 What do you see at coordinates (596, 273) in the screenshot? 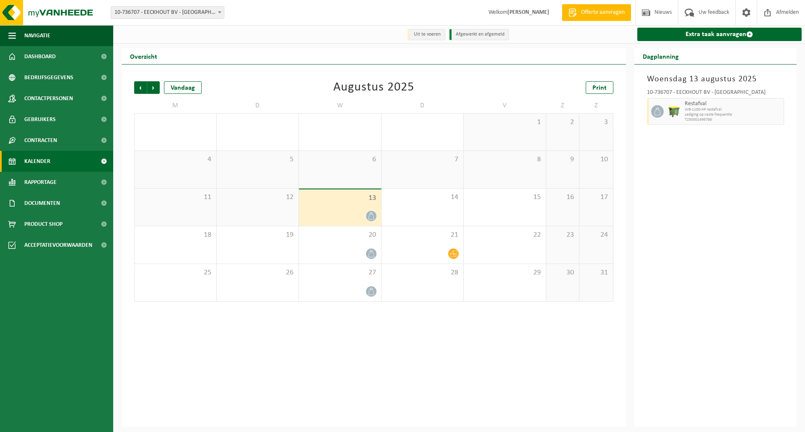
I see `span: 31` at bounding box center [596, 273].